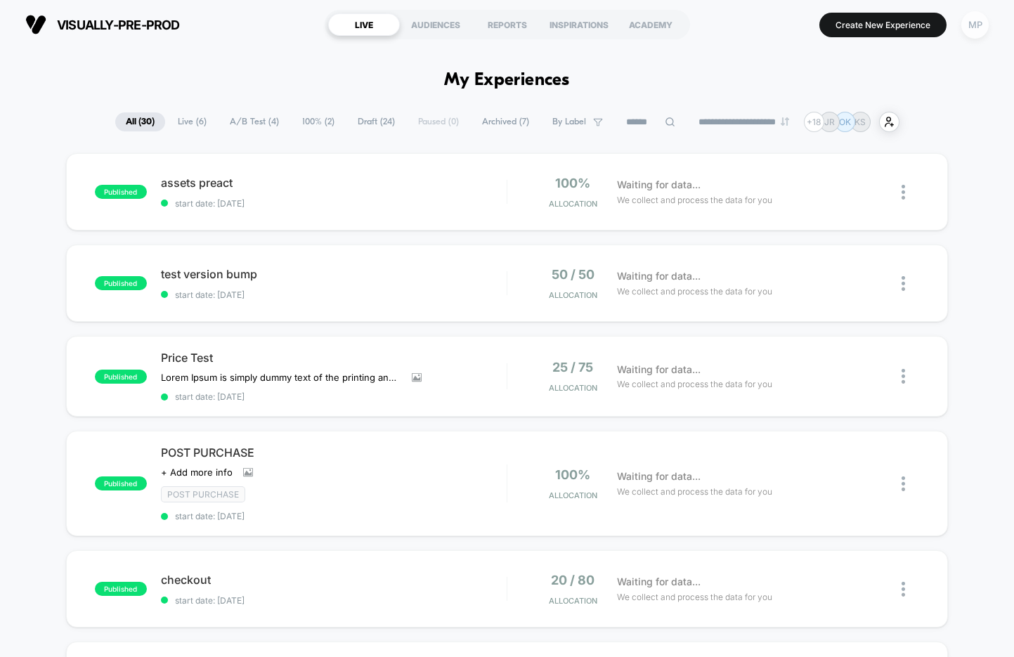  Describe the element at coordinates (813, 122) in the screenshot. I see `div: + 18` at that location.